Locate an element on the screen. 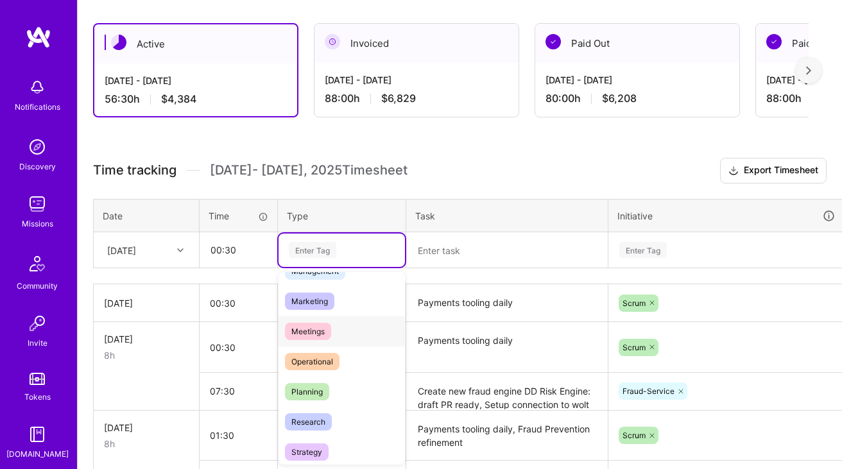 This screenshot has height=469, width=842. img: Active is located at coordinates (119, 42).